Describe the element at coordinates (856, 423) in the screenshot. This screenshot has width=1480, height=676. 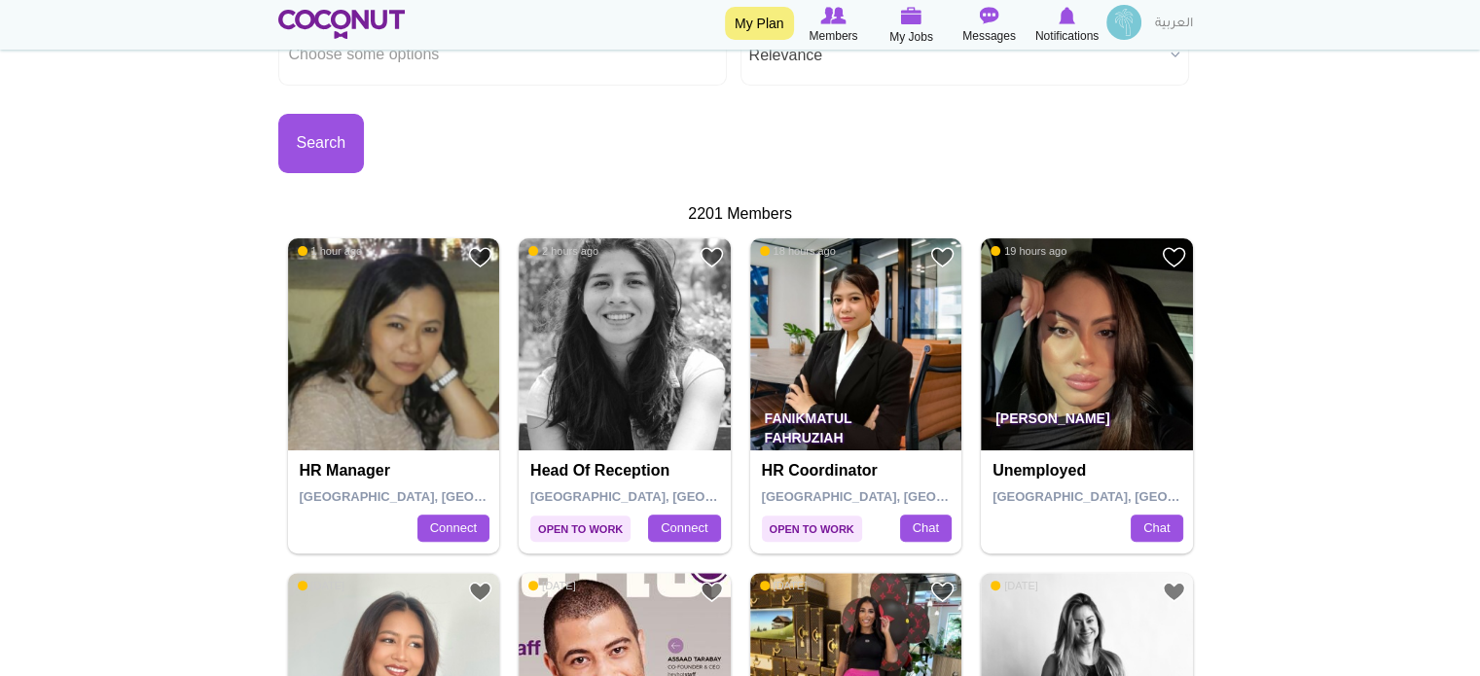
I see `p: Fanikmatul Fahruziah` at that location.